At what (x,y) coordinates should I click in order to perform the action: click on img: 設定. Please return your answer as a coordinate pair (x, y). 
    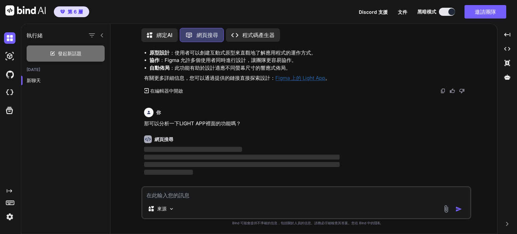
    Looking at the image, I should click on (10, 217).